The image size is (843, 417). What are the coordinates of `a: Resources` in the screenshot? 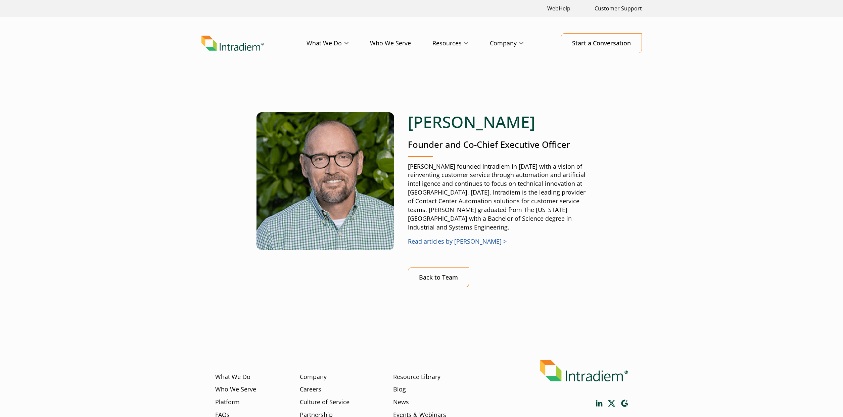 It's located at (461, 43).